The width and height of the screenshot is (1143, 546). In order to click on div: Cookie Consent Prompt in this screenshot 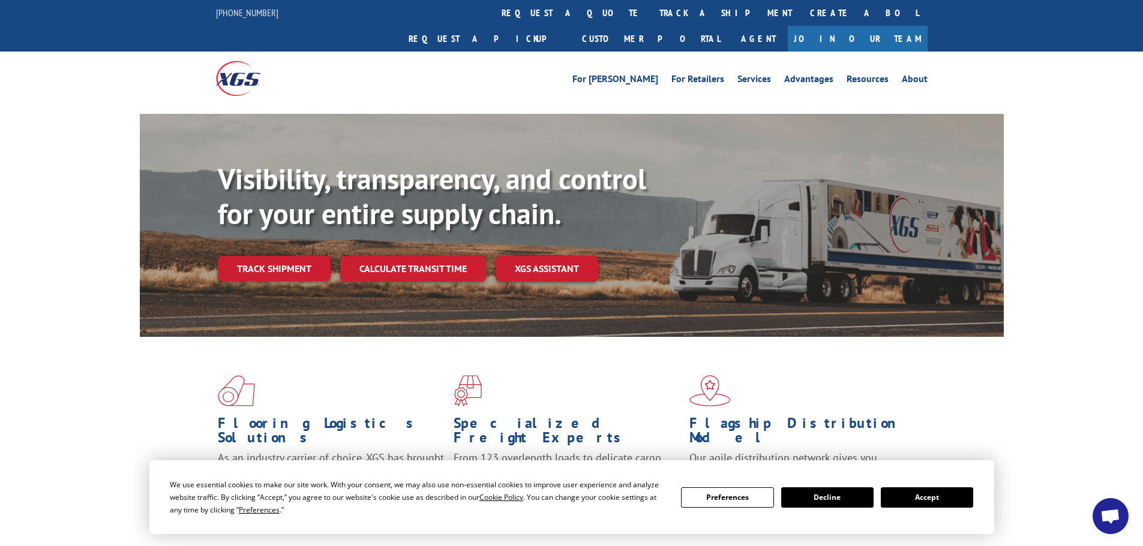, I will do `click(572, 497)`.